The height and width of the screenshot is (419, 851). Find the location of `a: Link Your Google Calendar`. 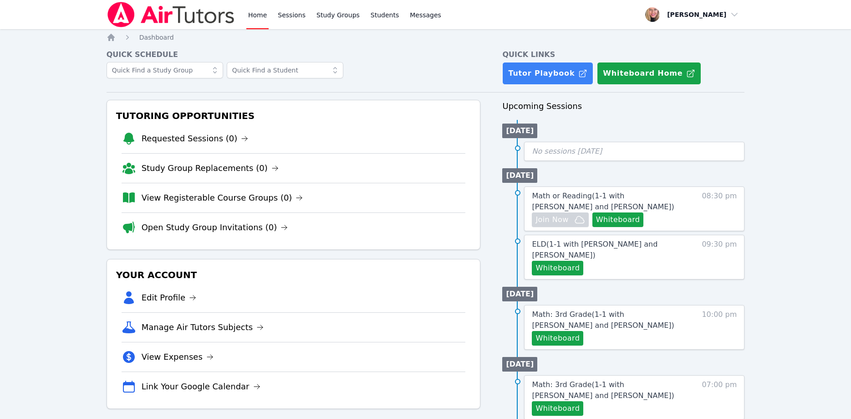

a: Link Your Google Calendar is located at coordinates (201, 386).